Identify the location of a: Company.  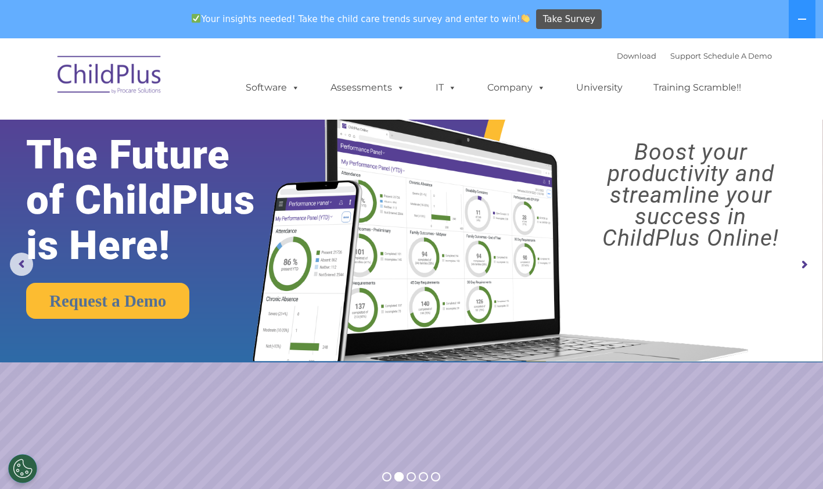
(516, 88).